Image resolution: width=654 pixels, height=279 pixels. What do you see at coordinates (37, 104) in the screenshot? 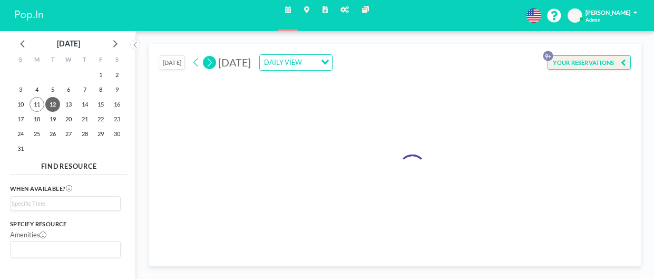
I see `span: Monday, August 11, 2025` at bounding box center [37, 104].